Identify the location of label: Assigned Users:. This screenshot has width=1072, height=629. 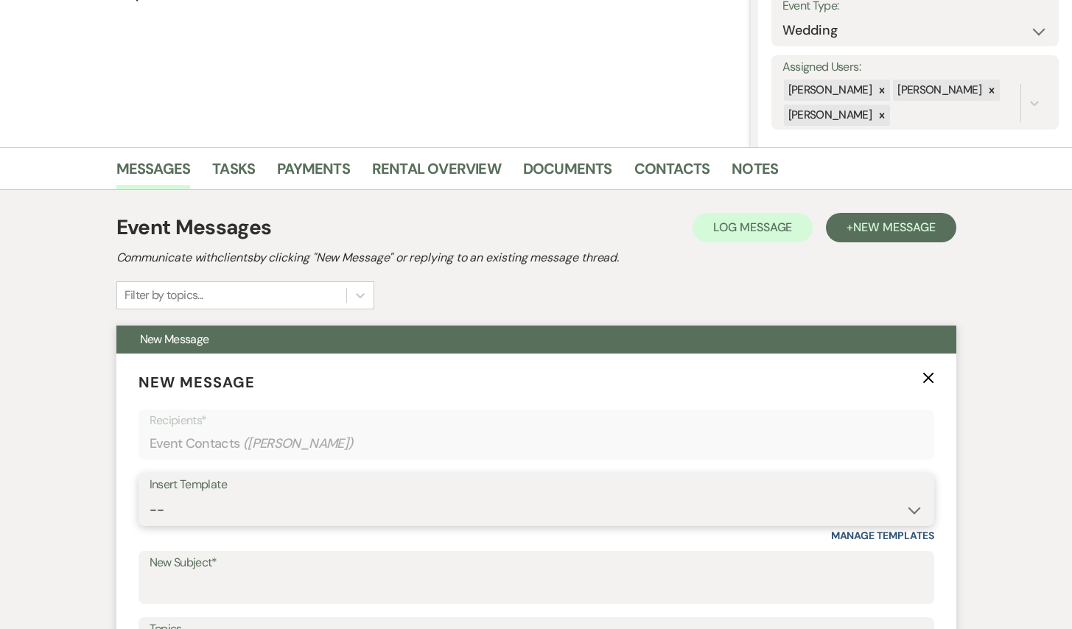
(915, 67).